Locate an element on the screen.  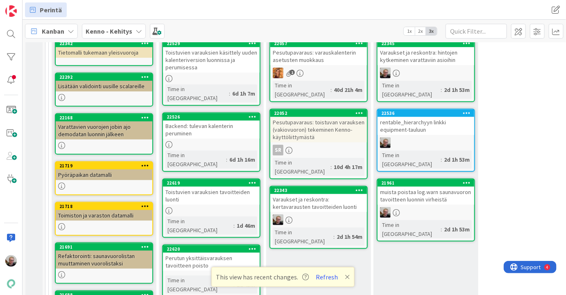
div: Toimiston ja varaston datamalli is located at coordinates (104, 215).